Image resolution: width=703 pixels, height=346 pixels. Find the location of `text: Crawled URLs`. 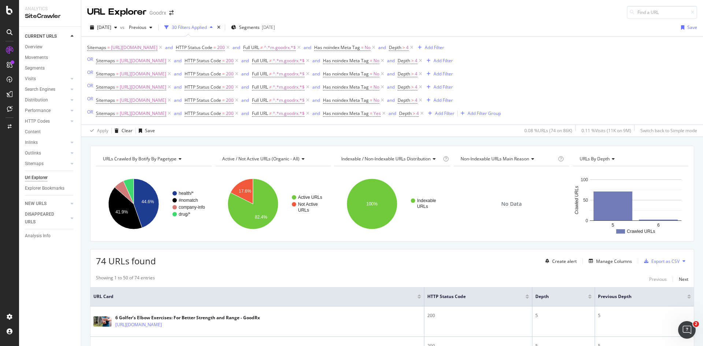

text: Crawled URLs is located at coordinates (640, 231).